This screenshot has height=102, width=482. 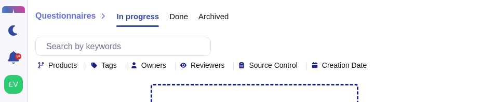 What do you see at coordinates (14, 85) in the screenshot?
I see `img: user` at bounding box center [14, 85].